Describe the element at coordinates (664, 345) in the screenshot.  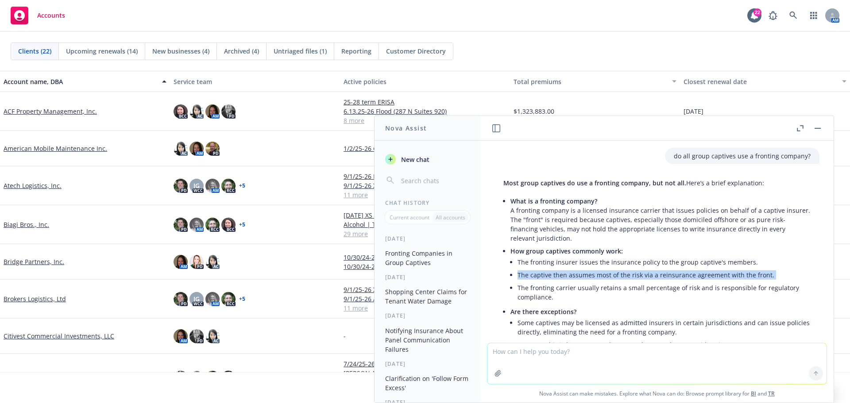
I see `li: However, this is less common due to regulatory and cost considerations.` at that location.